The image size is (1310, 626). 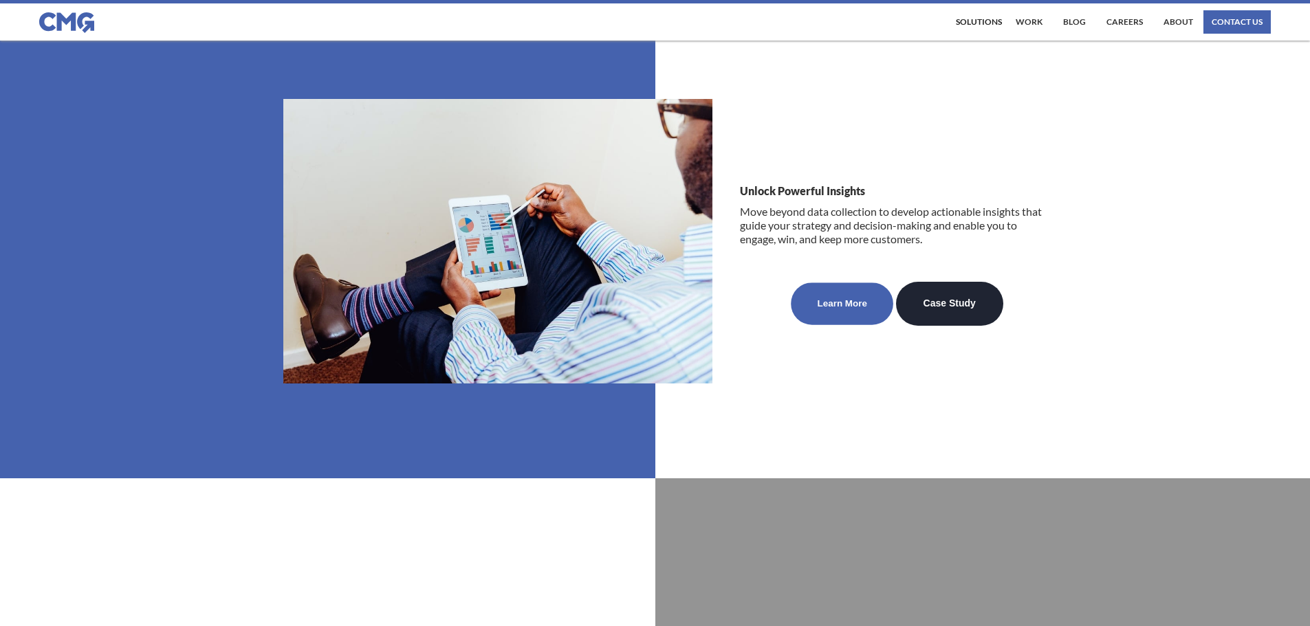 What do you see at coordinates (896, 191) in the screenshot?
I see `h2: Unlock Powerful Insights` at bounding box center [896, 191].